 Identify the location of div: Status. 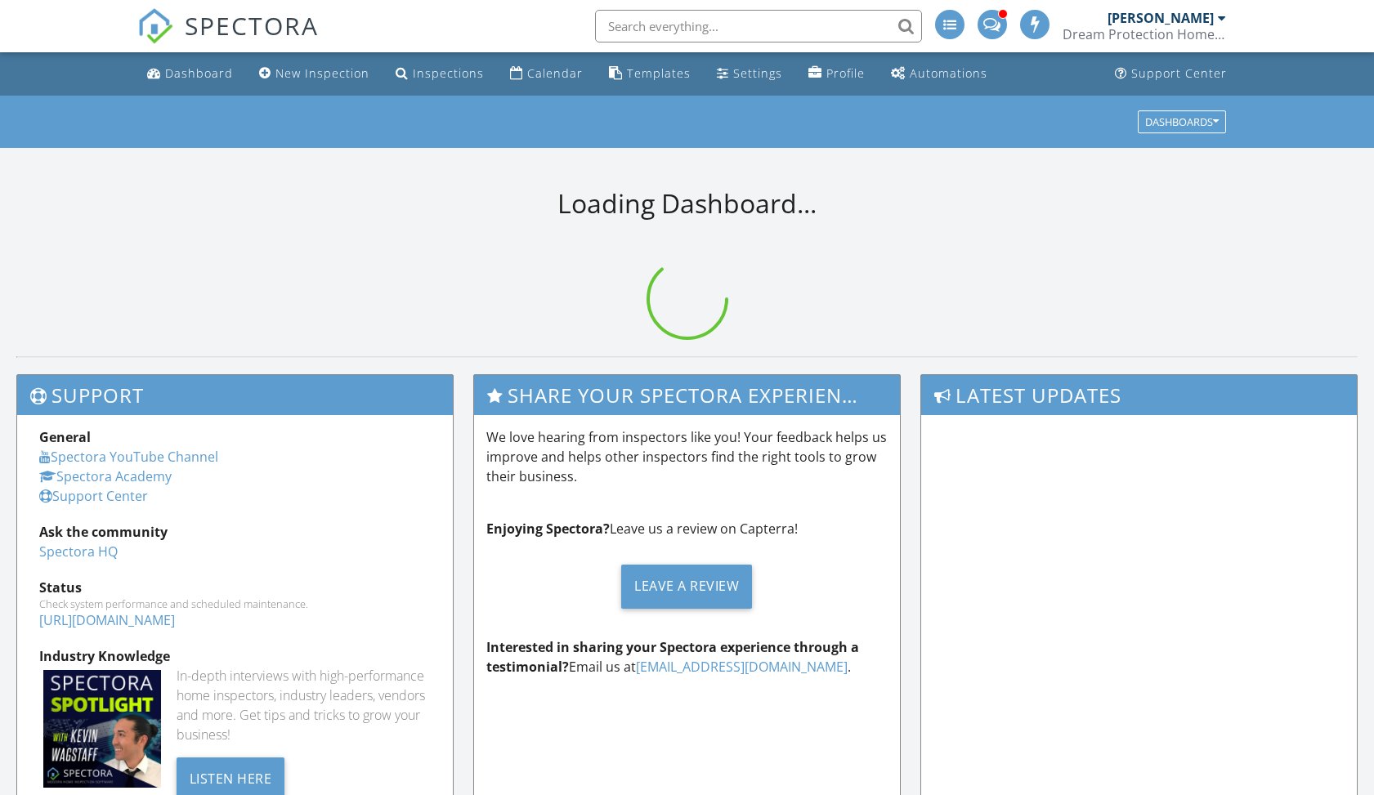
(235, 588).